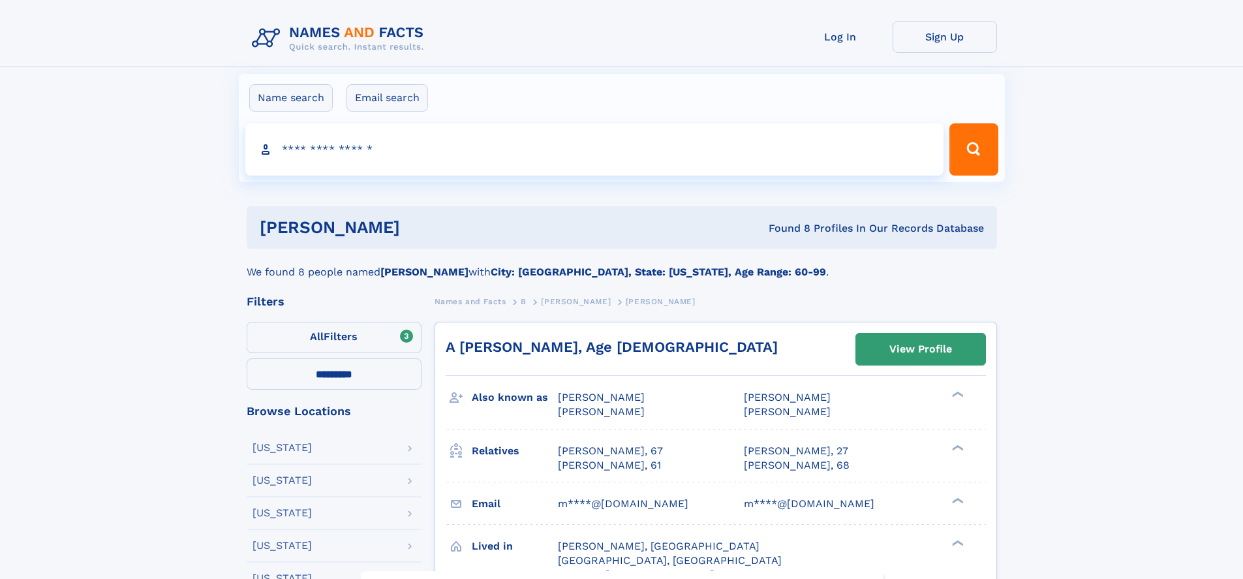 This screenshot has height=579, width=1243. What do you see at coordinates (515, 546) in the screenshot?
I see `h3: Lived in` at bounding box center [515, 546].